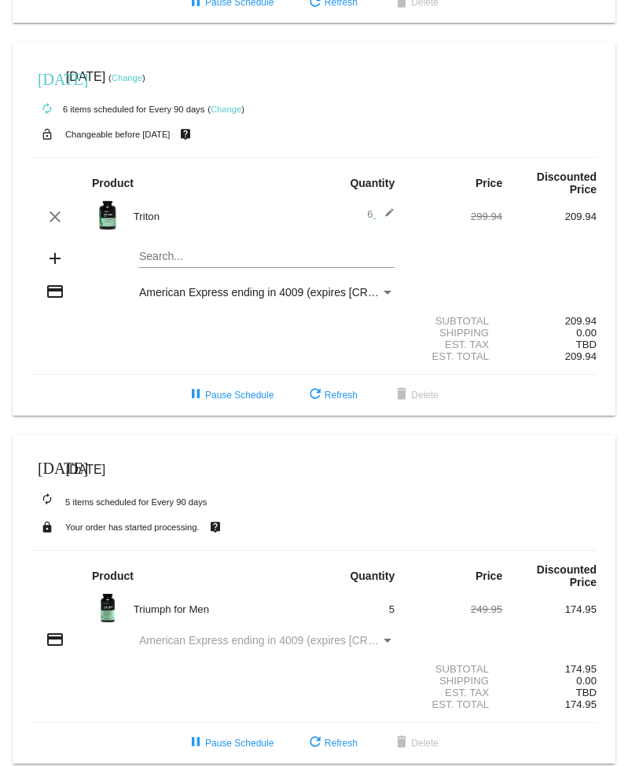 This screenshot has width=628, height=766. Describe the element at coordinates (108, 608) in the screenshot. I see `img: Image-1-Triumph_carousel-front-transp.png` at that location.